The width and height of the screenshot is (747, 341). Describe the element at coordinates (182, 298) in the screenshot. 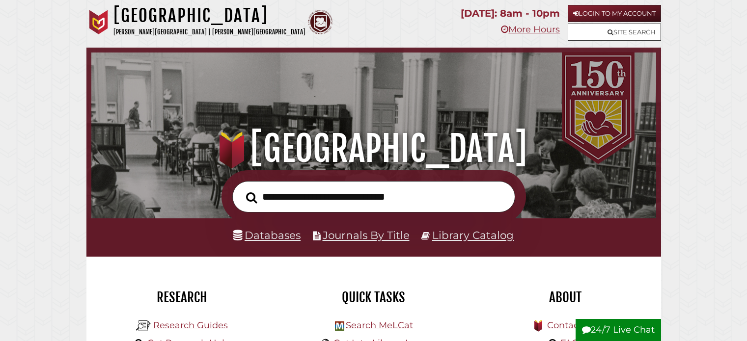

I see `h2: Research` at that location.